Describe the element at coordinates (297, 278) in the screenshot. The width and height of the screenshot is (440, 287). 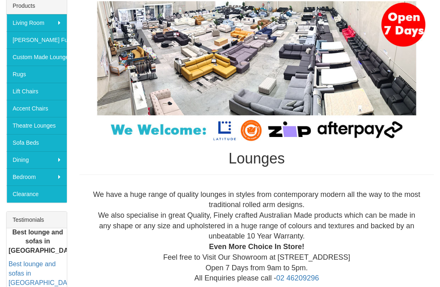
I see `a: 02 46209296` at that location.